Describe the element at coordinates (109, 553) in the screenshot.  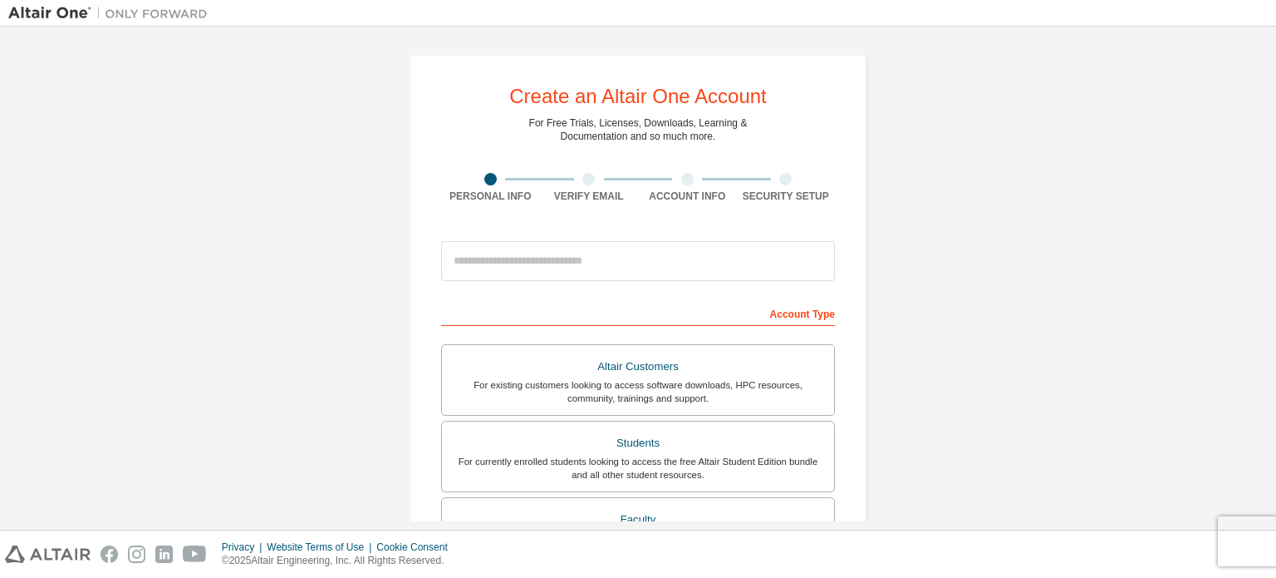
I see `img: facebook.svg` at that location.